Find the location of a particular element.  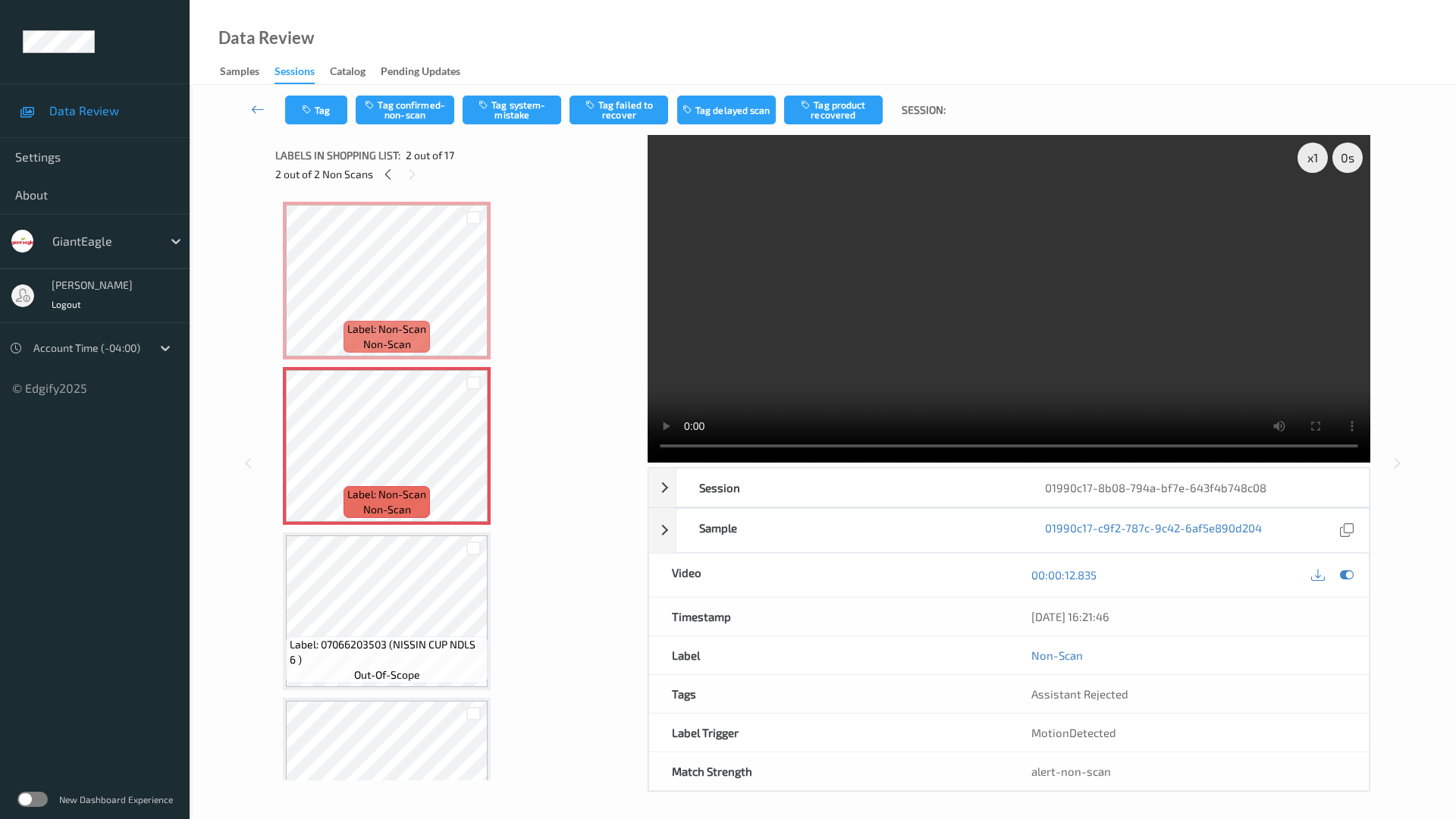

a: 00:00:12.835 is located at coordinates (1065, 575).